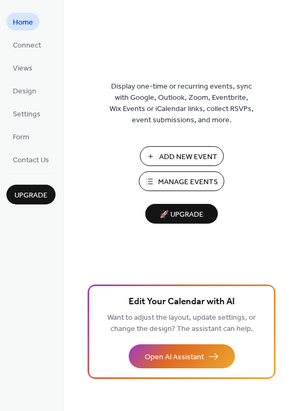  Describe the element at coordinates (23, 22) in the screenshot. I see `span: Home` at that location.